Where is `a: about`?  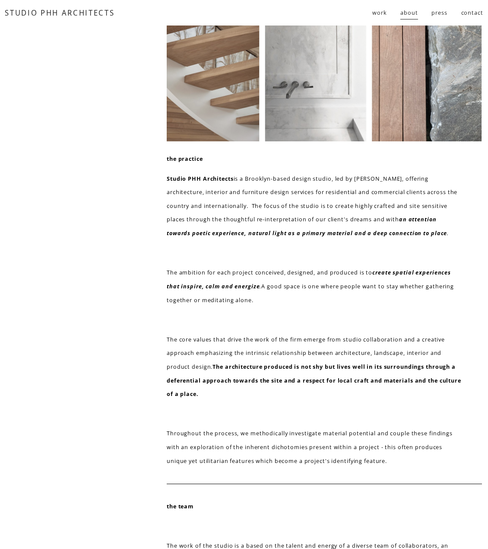 a: about is located at coordinates (409, 13).